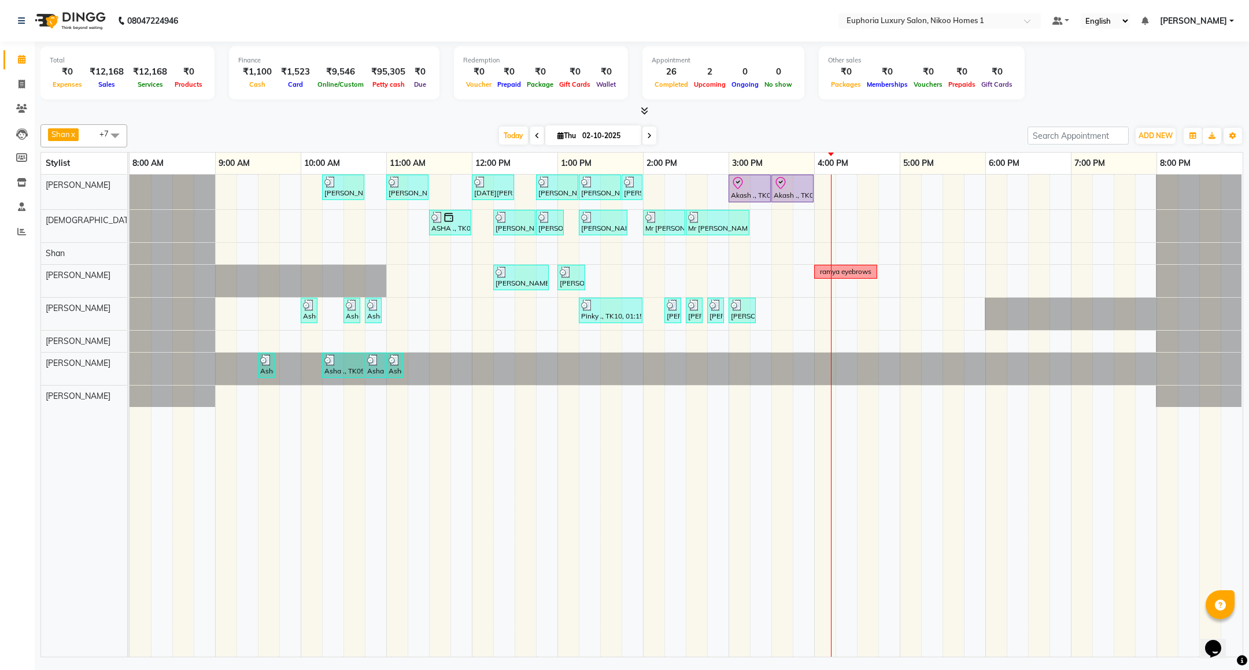 This screenshot has height=670, width=1249. Describe the element at coordinates (394, 365) in the screenshot. I see `div: Asha ., TK05, 11:00 AM-11:05 AM, EP-Shampoo (Wella)` at that location.